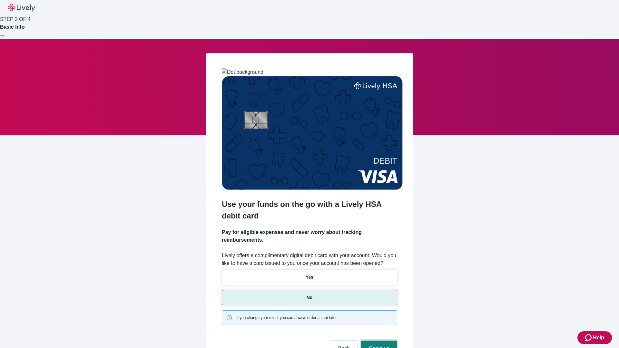 The width and height of the screenshot is (619, 348). I want to click on button: Yes, so click(310, 277).